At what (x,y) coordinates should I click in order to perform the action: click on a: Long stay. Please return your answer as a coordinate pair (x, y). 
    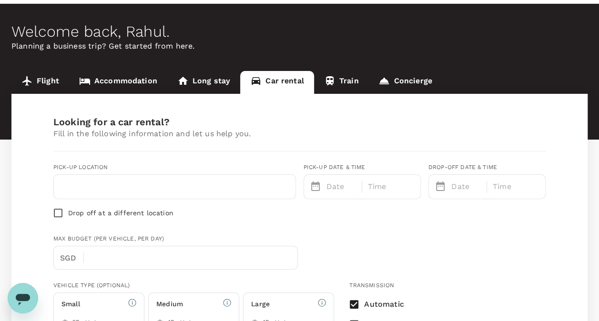
    Looking at the image, I should click on (204, 83).